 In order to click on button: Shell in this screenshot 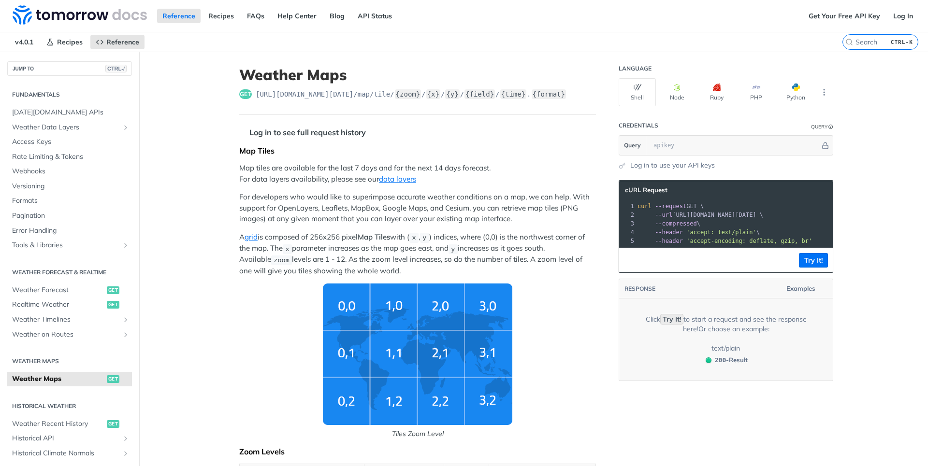, I will do `click(637, 92)`.